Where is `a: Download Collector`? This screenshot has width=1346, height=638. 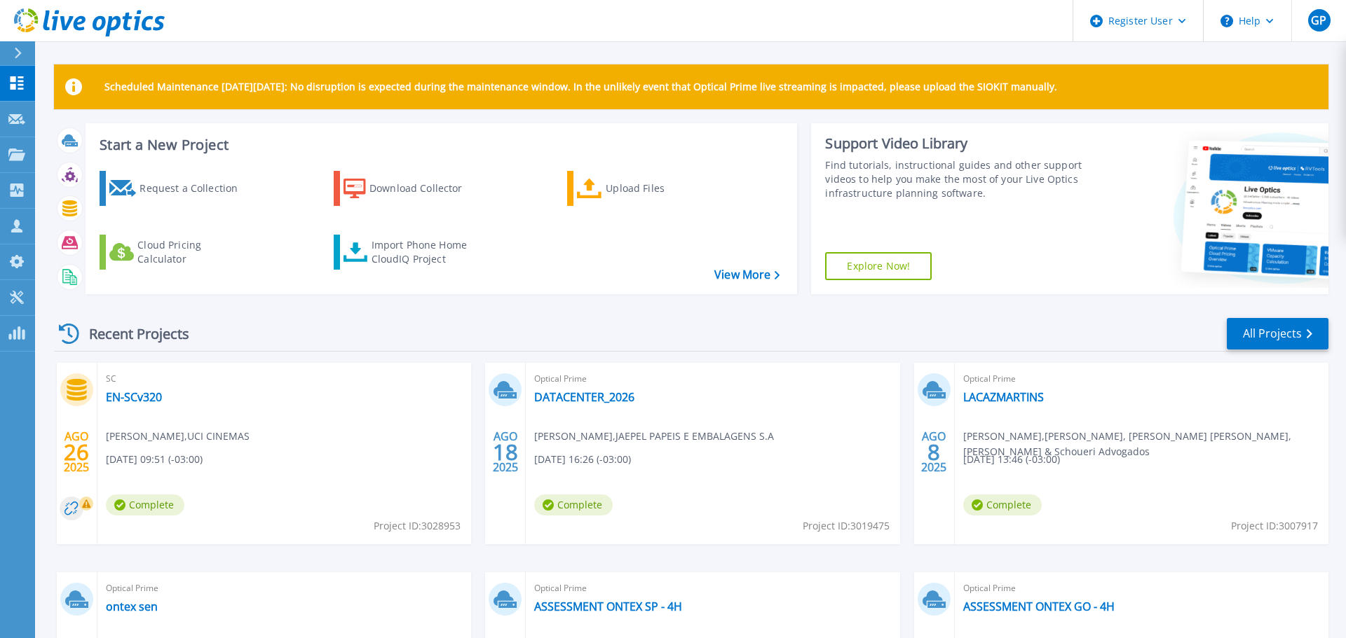
a: Download Collector is located at coordinates (411, 189).